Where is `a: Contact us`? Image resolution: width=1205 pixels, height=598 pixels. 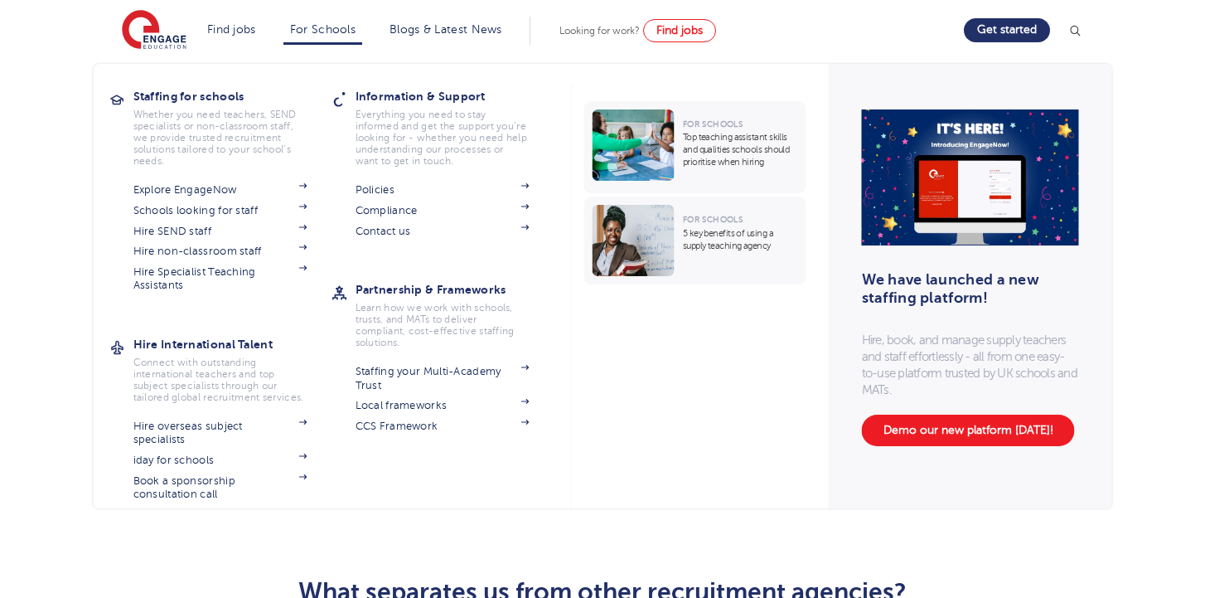 a: Contact us is located at coordinates (443, 231).